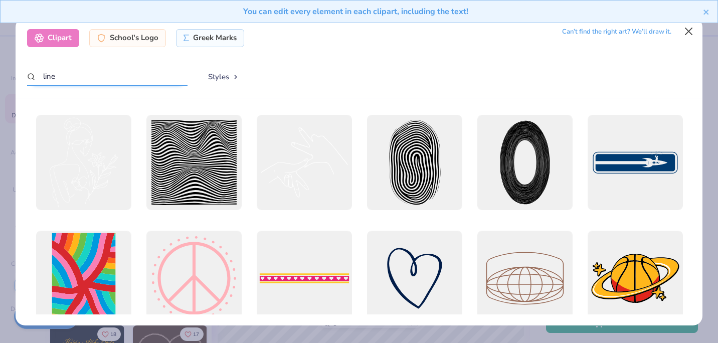 This screenshot has height=343, width=718. I want to click on div: School's Logo, so click(127, 38).